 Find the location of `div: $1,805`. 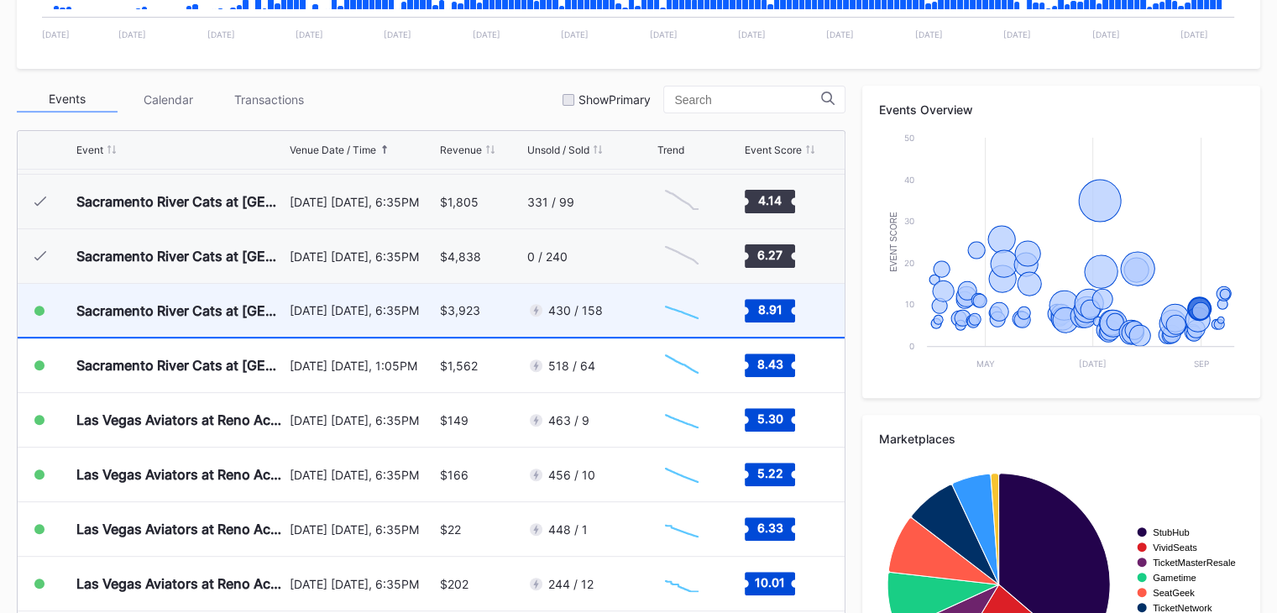

div: $1,805 is located at coordinates (459, 202).